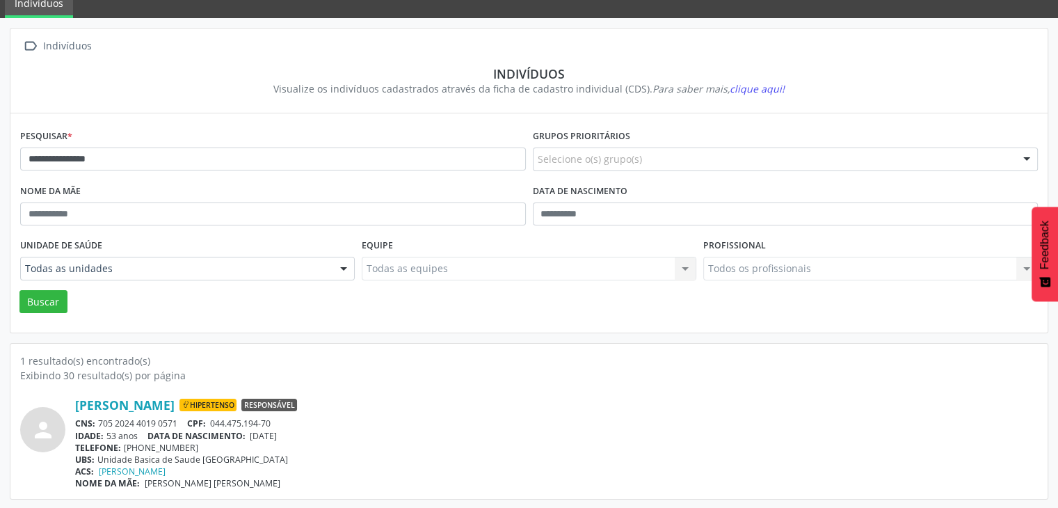 The width and height of the screenshot is (1058, 508). I want to click on a:  Indivíduos, so click(57, 46).